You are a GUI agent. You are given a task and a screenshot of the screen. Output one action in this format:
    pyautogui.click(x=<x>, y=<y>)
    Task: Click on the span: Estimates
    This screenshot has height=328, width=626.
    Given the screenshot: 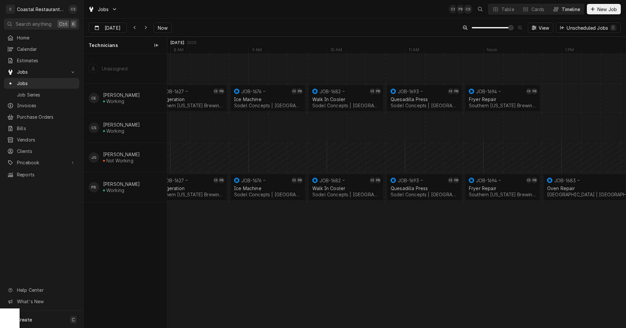 What is the action you would take?
    pyautogui.click(x=46, y=60)
    